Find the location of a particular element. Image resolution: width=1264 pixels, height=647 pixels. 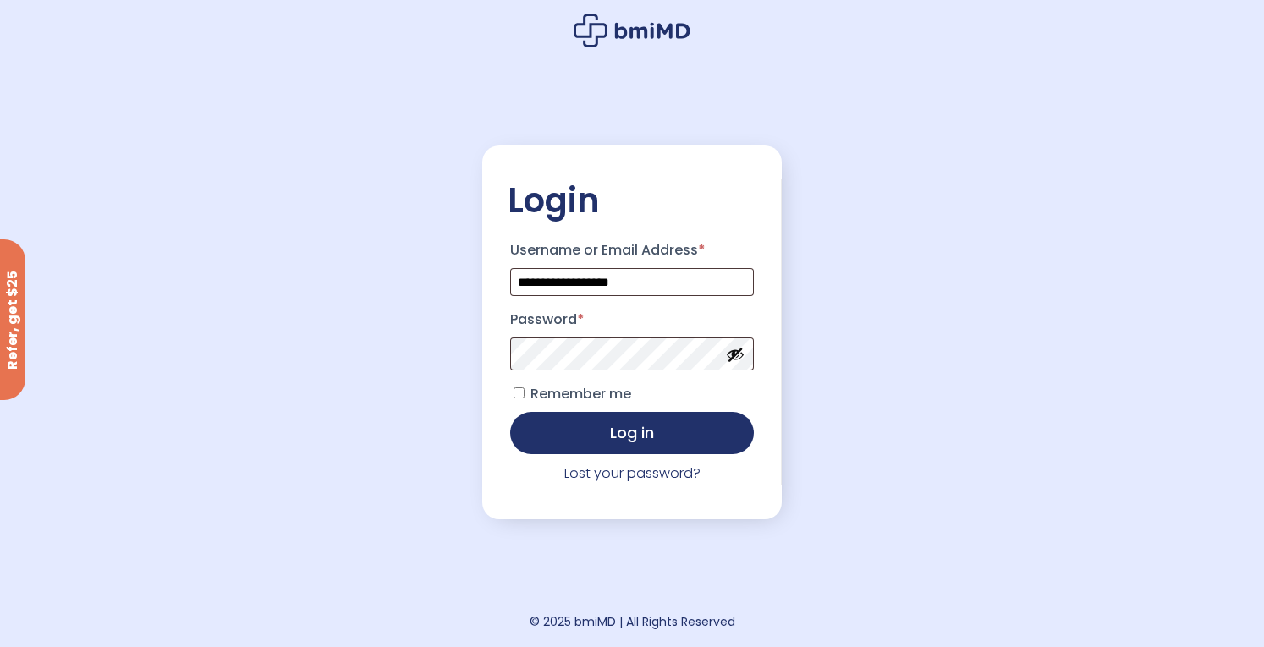

a: Lost your password? is located at coordinates (632, 473).